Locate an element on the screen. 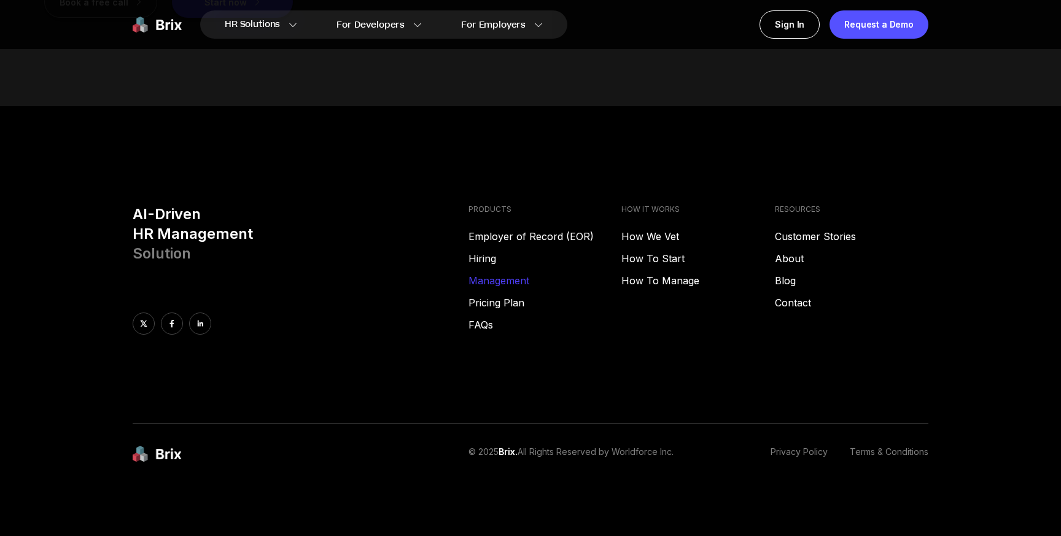 This screenshot has width=1061, height=536. div: Sign In is located at coordinates (790, 25).